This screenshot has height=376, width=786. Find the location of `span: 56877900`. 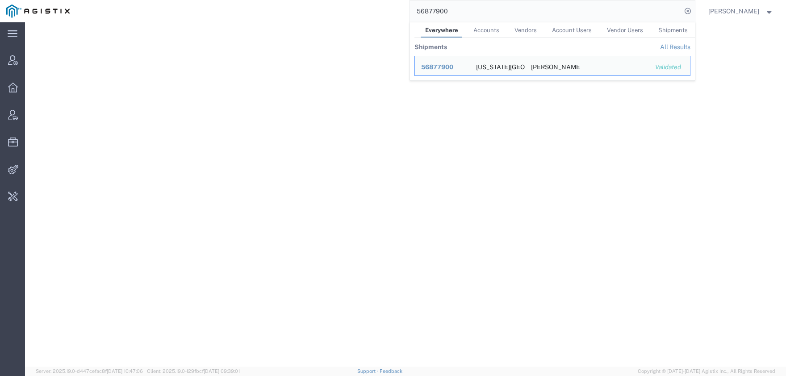

span: 56877900 is located at coordinates (437, 67).